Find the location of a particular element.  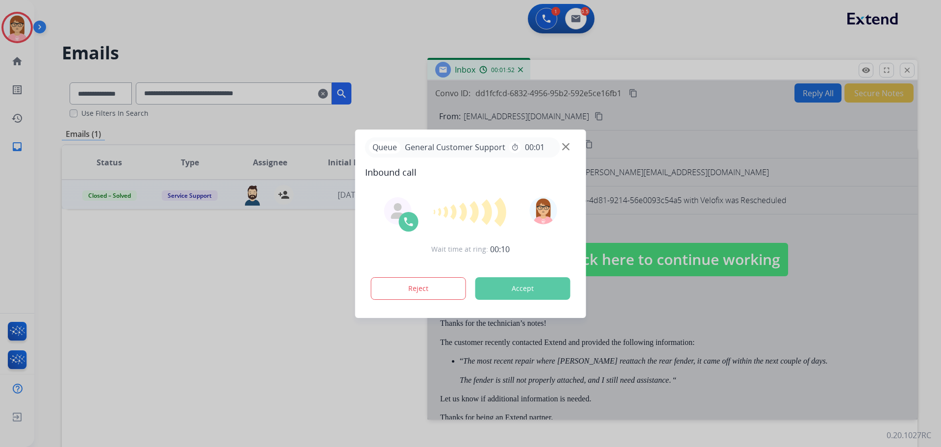

img: agent-avatar is located at coordinates (398, 211).